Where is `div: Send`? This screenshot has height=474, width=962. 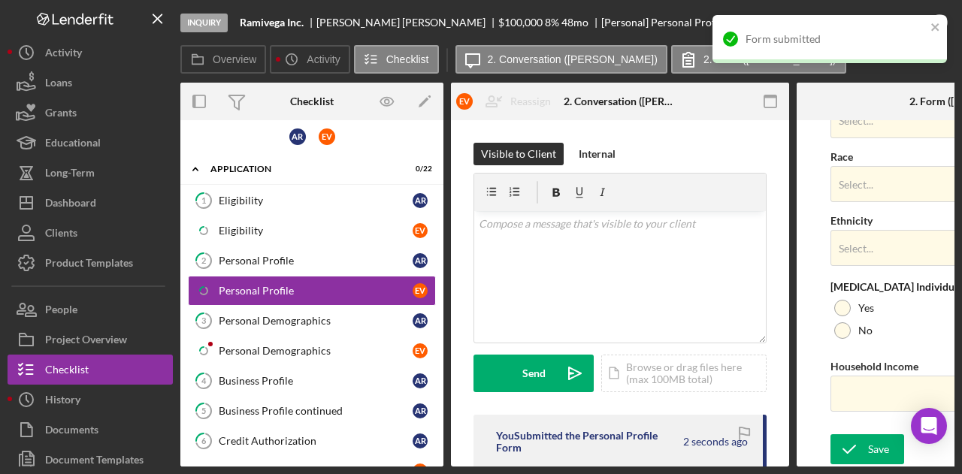
div: Send is located at coordinates (534, 373).